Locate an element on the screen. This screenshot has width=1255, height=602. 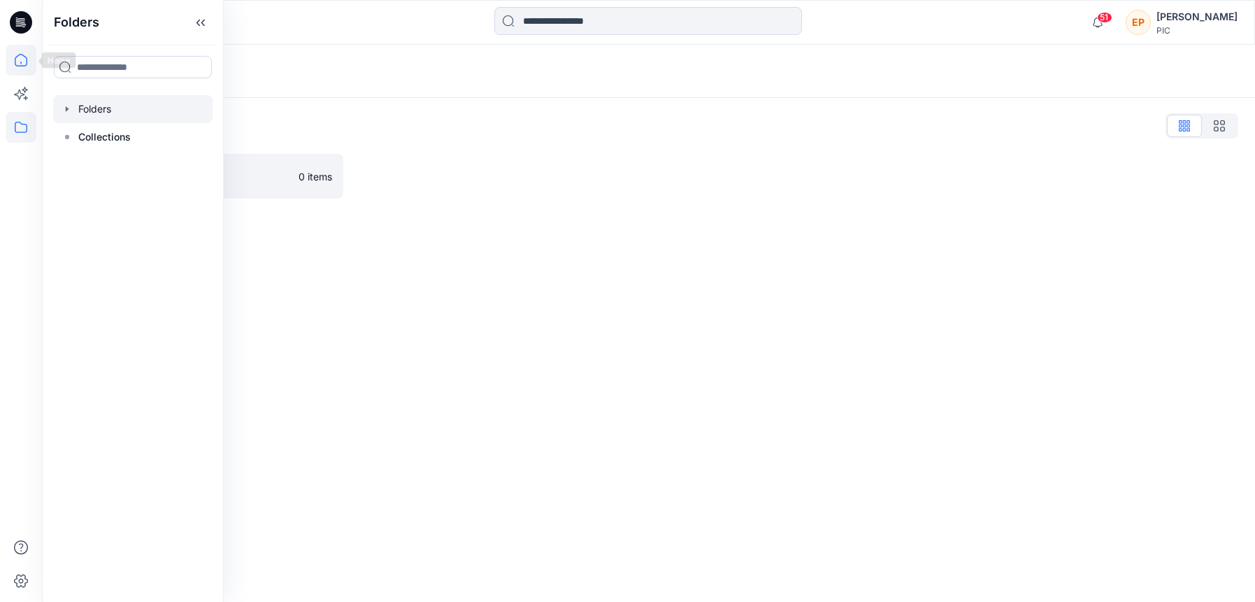
span: 51 is located at coordinates (1105, 17).